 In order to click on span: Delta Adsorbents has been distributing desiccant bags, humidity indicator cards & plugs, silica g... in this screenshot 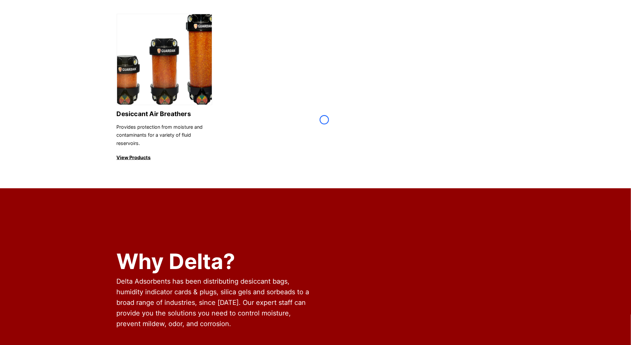, I will do `click(213, 303)`.